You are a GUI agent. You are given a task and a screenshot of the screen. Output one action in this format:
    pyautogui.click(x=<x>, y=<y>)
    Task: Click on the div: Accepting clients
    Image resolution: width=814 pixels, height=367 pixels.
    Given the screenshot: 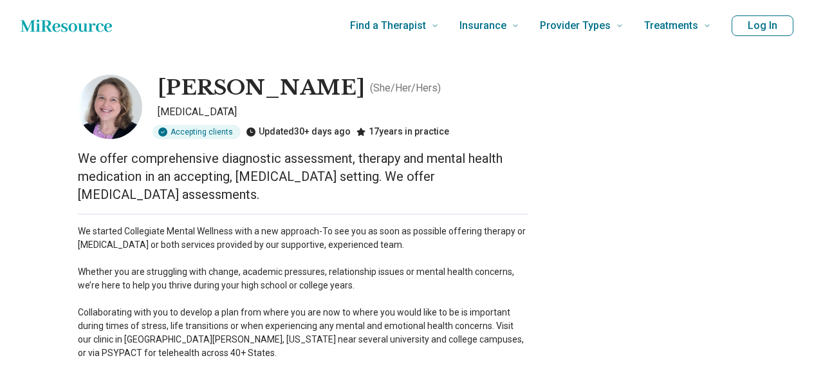 What is the action you would take?
    pyautogui.click(x=196, y=132)
    